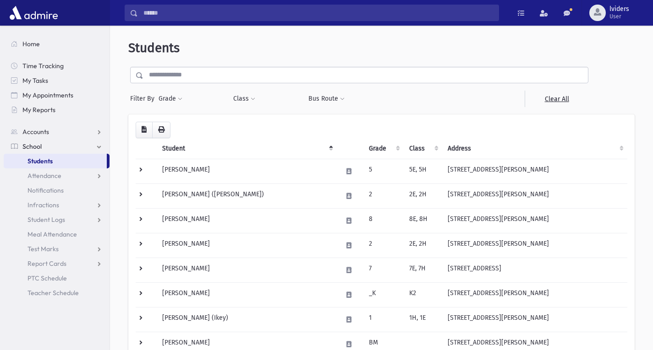 This screenshot has height=350, width=653. Describe the element at coordinates (43, 66) in the screenshot. I see `span: Time Tracking` at that location.